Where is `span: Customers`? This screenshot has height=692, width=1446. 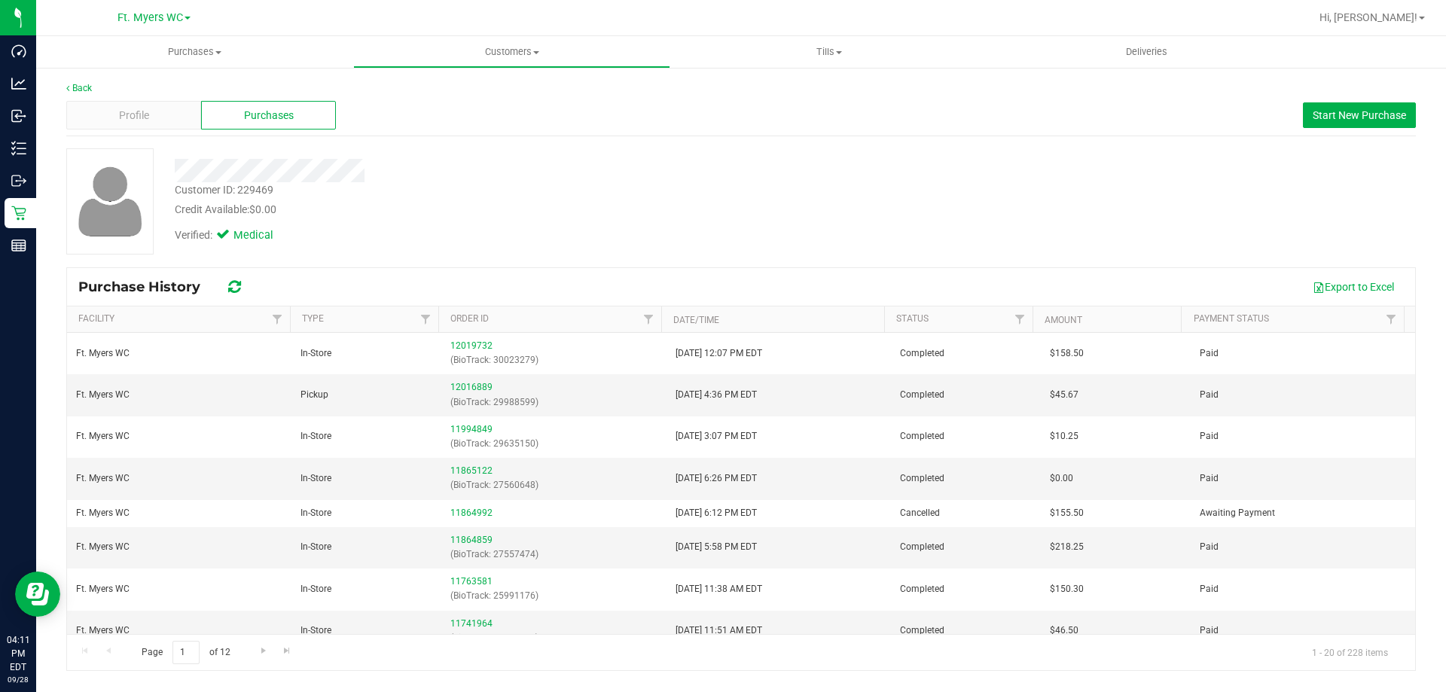 span: Customers is located at coordinates (511, 52).